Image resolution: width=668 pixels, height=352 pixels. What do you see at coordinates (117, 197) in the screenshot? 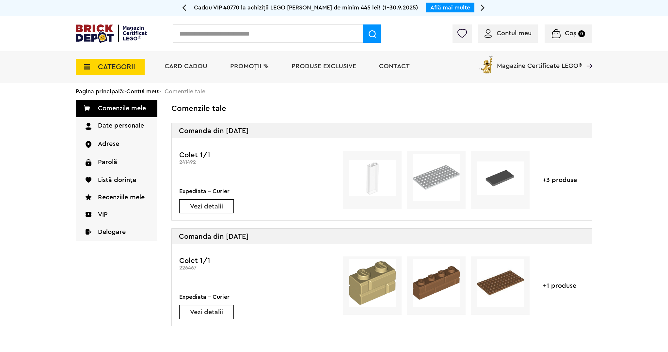
I see `a: Recenziile mele` at bounding box center [117, 197].